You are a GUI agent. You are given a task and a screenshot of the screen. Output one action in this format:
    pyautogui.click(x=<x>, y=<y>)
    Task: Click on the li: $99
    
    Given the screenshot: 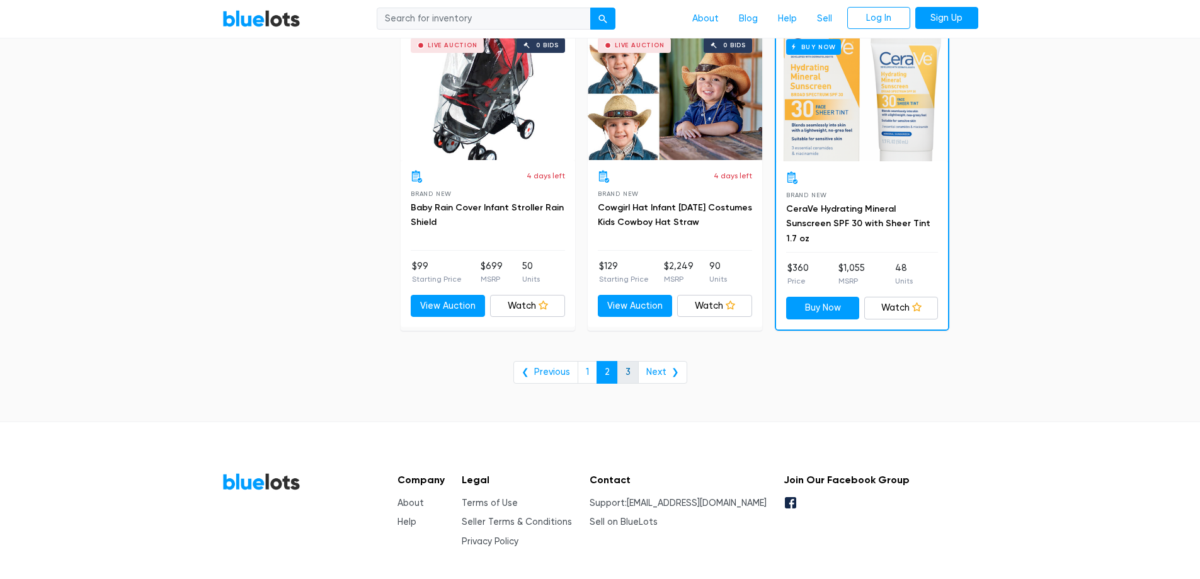 What is the action you would take?
    pyautogui.click(x=436, y=272)
    